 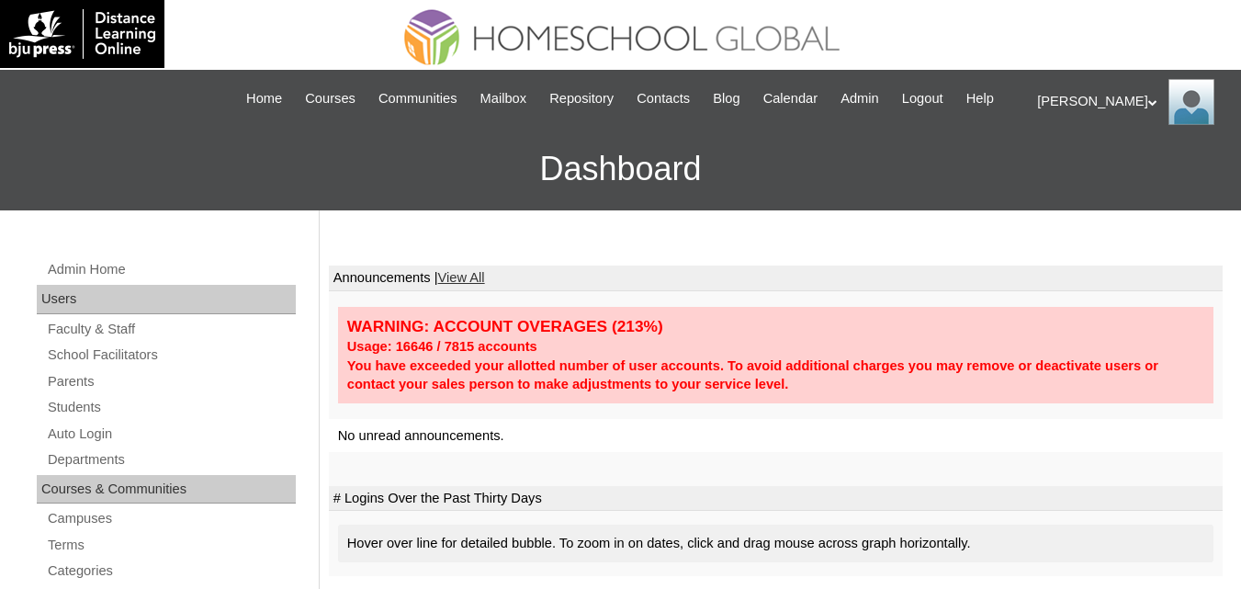 What do you see at coordinates (922, 98) in the screenshot?
I see `span: Logout` at bounding box center [922, 98].